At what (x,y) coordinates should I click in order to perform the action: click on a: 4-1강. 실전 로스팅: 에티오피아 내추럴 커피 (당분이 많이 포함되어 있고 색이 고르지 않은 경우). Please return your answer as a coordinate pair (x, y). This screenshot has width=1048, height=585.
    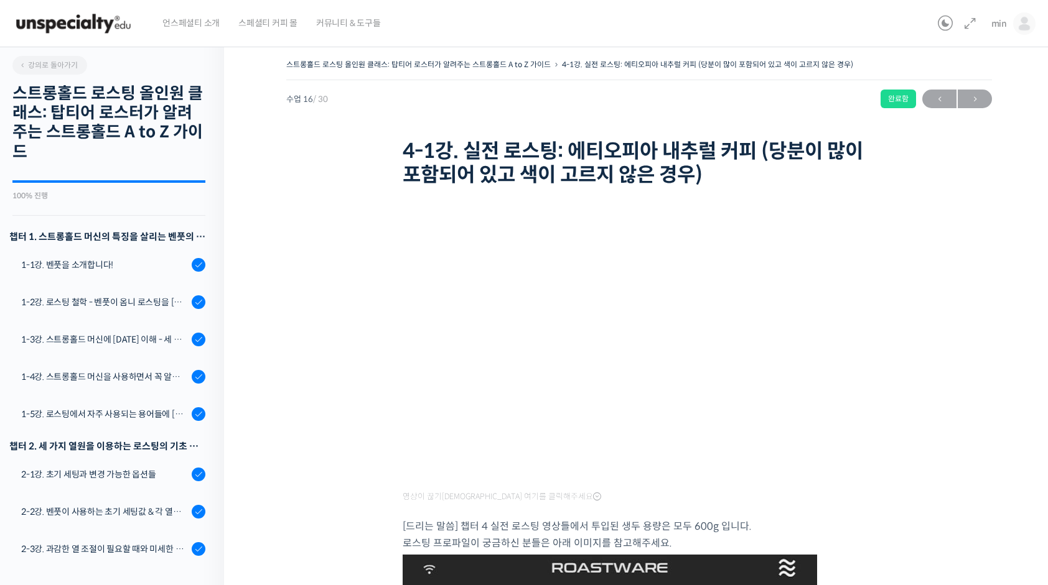
    Looking at the image, I should click on (707, 64).